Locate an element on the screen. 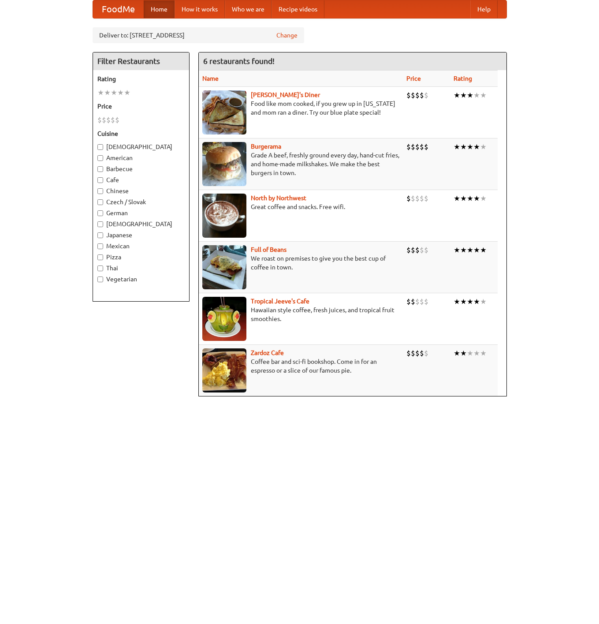  a: Name is located at coordinates (210, 78).